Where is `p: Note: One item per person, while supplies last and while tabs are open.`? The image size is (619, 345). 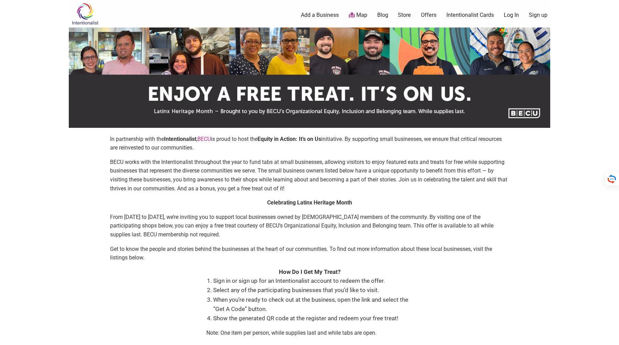 p: Note: One item per person, while supplies last and while tabs are open. is located at coordinates (310, 333).